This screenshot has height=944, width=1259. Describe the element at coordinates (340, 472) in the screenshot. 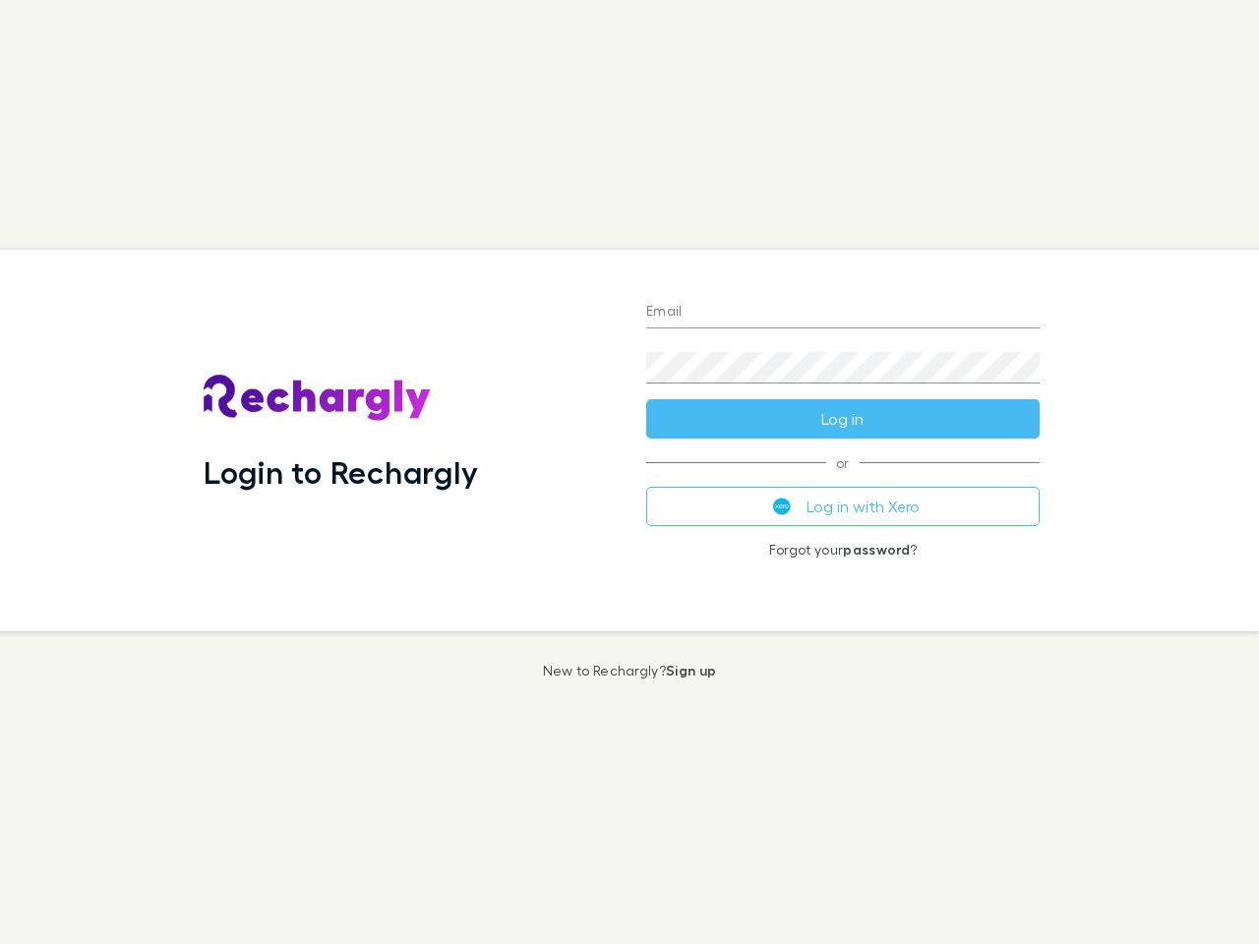

I see `h1: Login to Rechargly` at that location.